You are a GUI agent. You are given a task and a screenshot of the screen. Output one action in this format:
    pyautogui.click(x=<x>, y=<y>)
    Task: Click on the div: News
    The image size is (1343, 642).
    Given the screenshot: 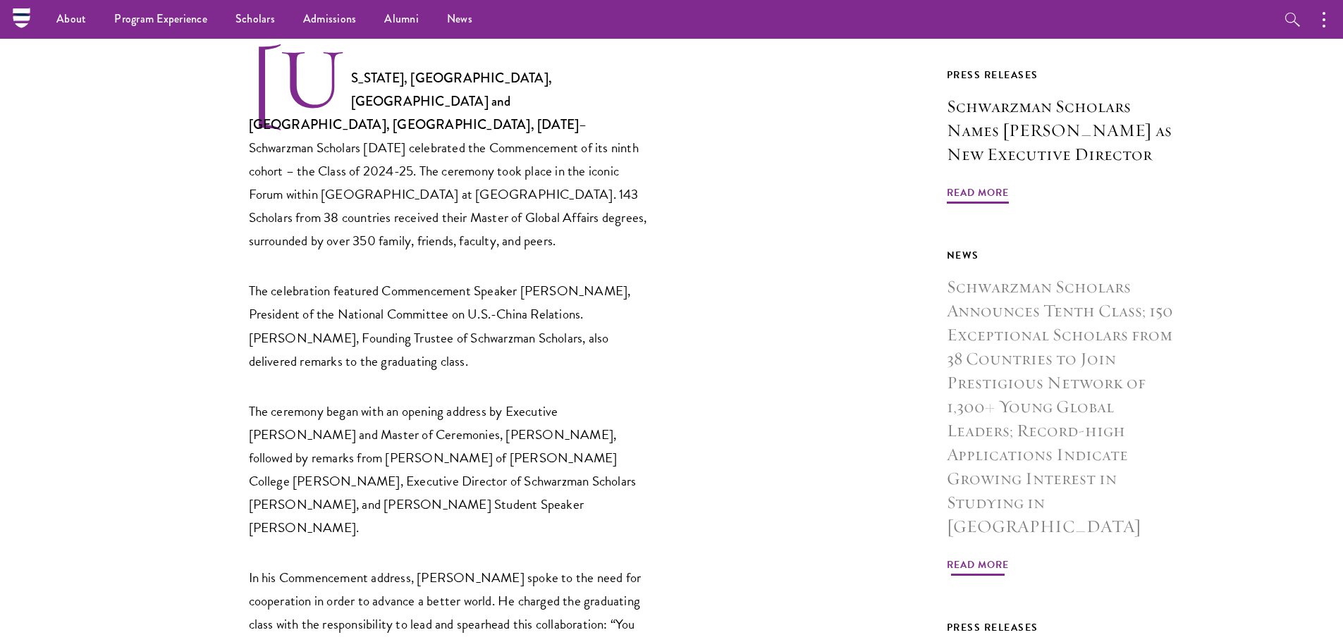 What is the action you would take?
    pyautogui.click(x=1063, y=255)
    